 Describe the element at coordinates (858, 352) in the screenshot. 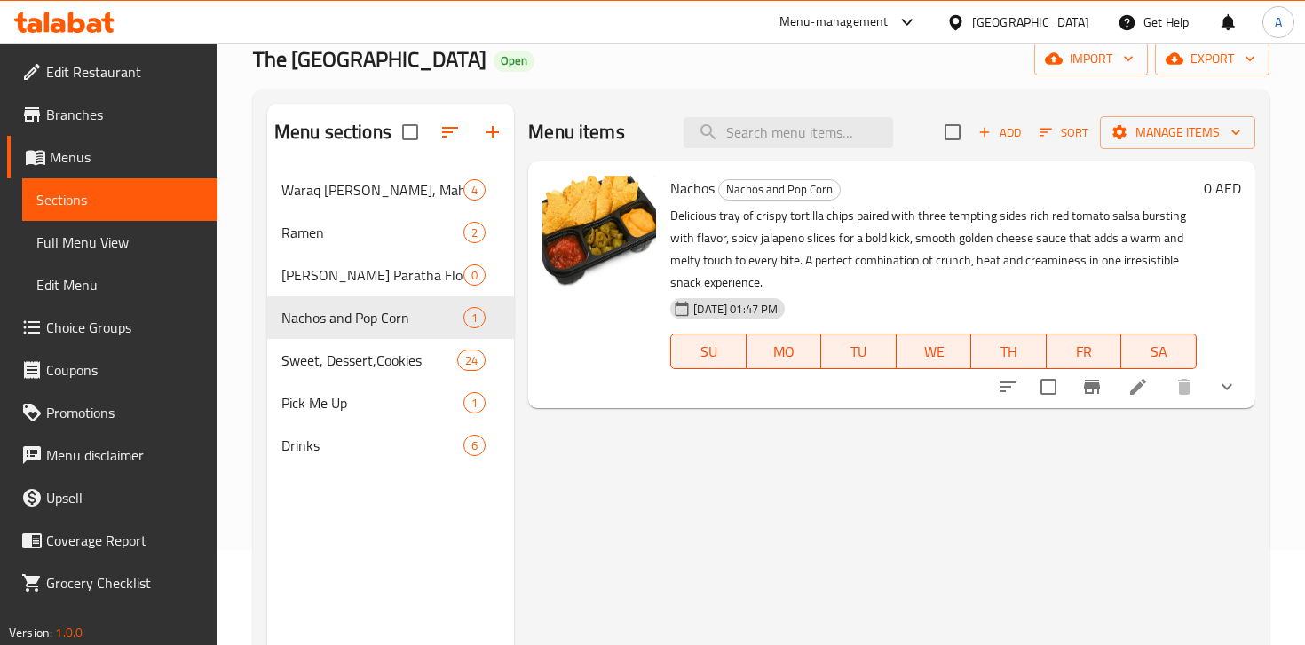

I see `button: TU` at that location.